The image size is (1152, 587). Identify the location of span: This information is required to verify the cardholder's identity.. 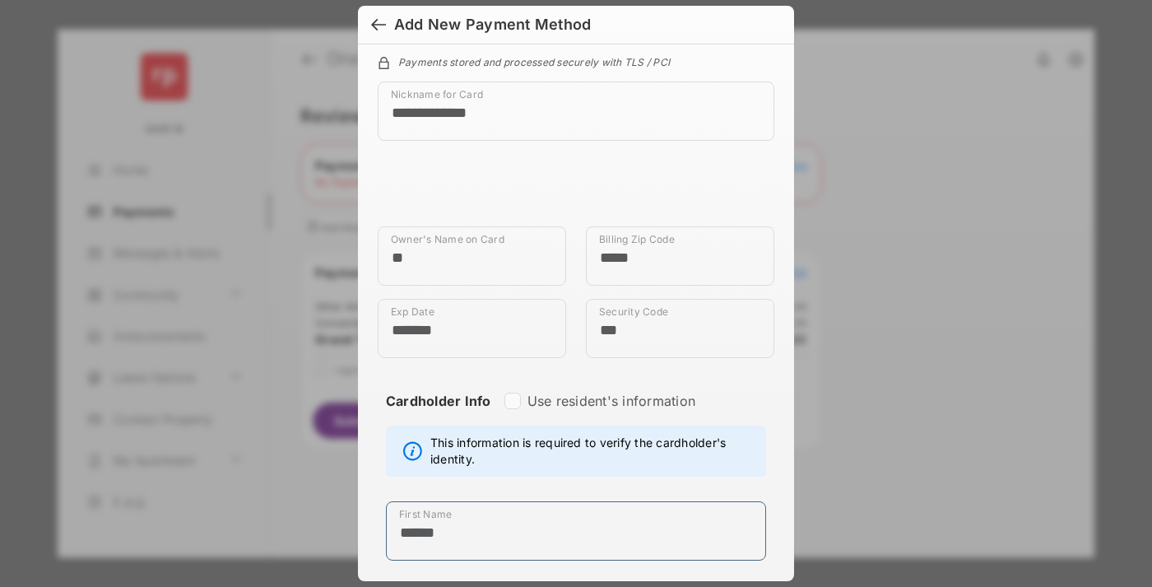
(593, 451).